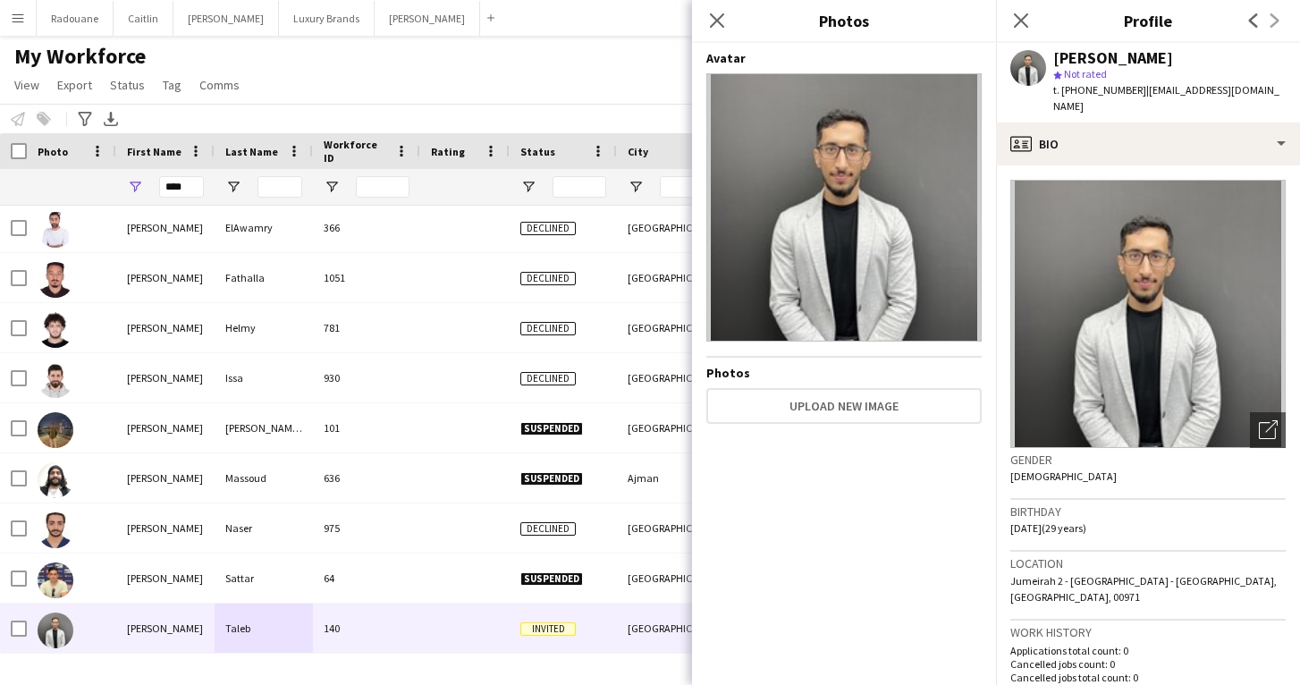 Image resolution: width=1300 pixels, height=685 pixels. What do you see at coordinates (172, 85) in the screenshot?
I see `span: Tag` at bounding box center [172, 85].